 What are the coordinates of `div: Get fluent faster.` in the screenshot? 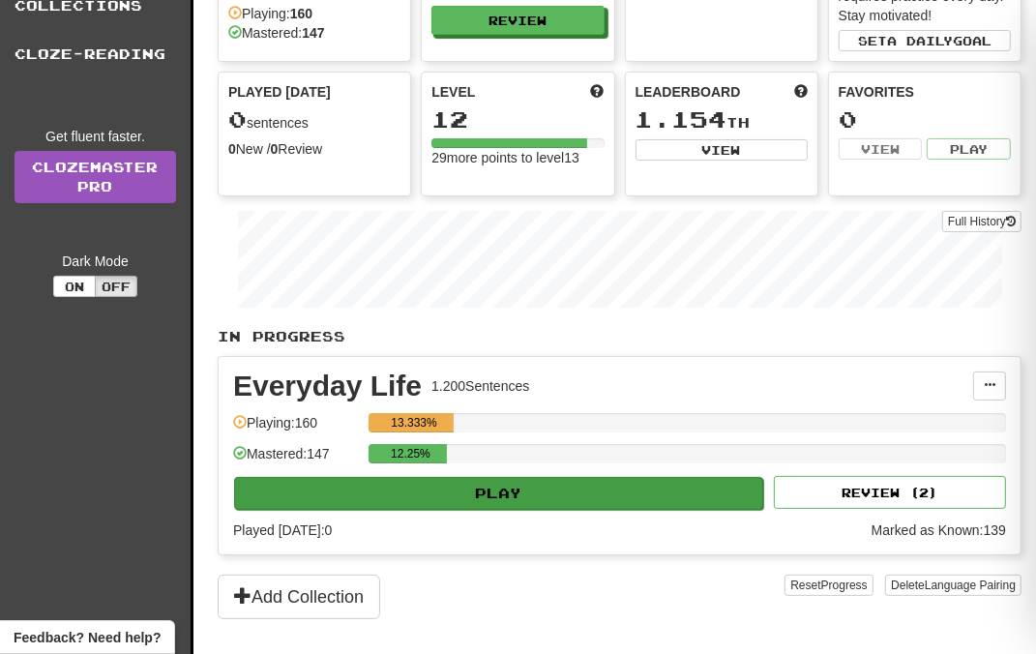 It's located at (95, 136).